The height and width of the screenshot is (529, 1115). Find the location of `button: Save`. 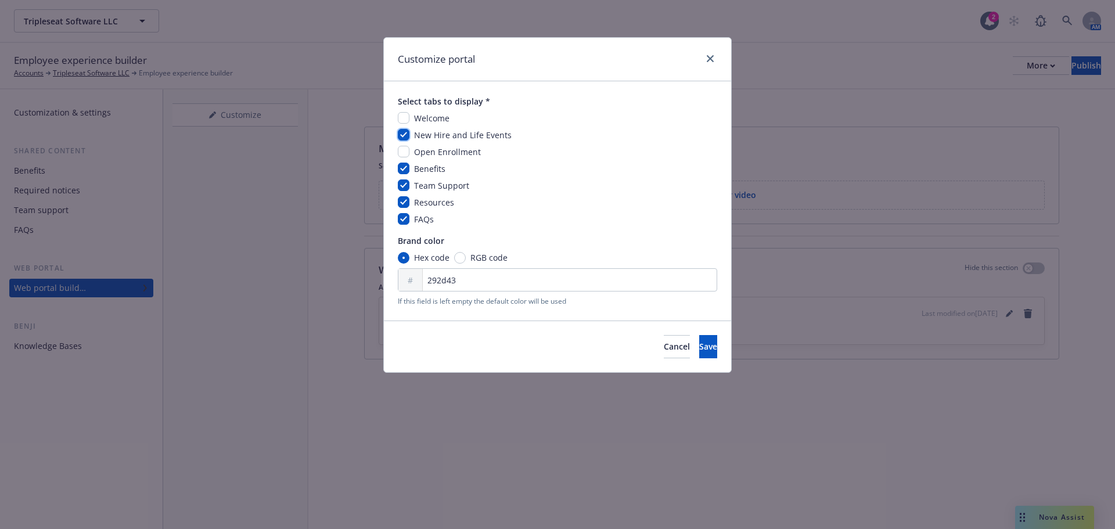

button: Save is located at coordinates (708, 347).